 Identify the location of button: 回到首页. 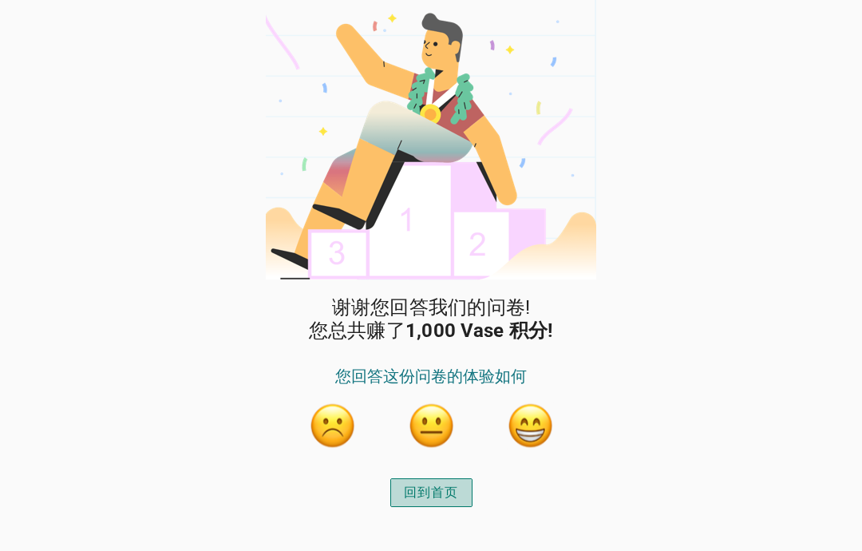
(431, 493).